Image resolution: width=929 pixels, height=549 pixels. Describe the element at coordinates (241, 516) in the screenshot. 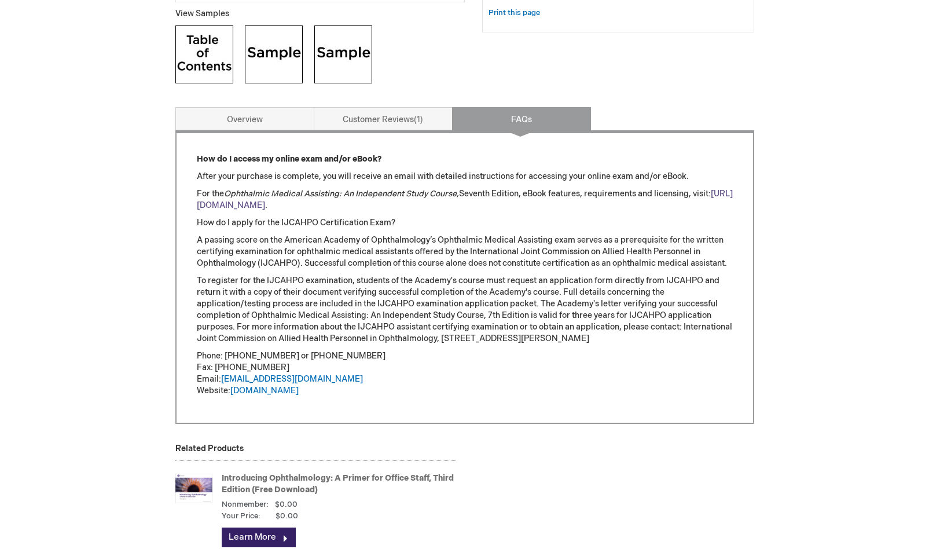

I see `strong: Your Price:` at that location.